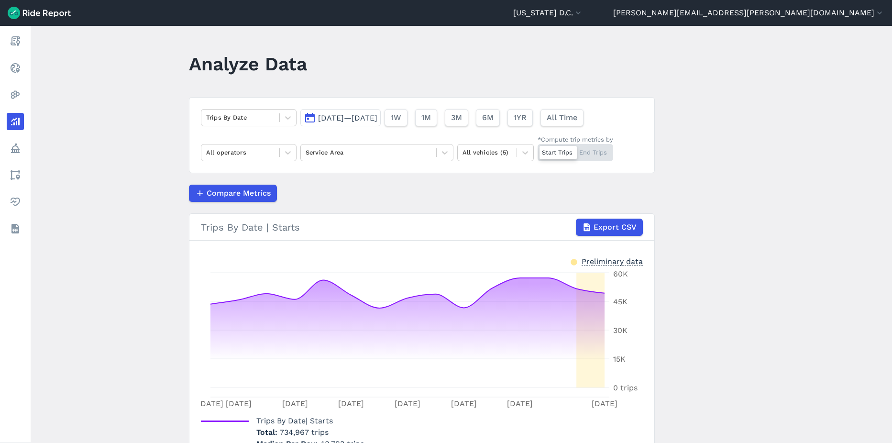  What do you see at coordinates (239, 193) in the screenshot?
I see `span: Compare Metrics` at bounding box center [239, 193].